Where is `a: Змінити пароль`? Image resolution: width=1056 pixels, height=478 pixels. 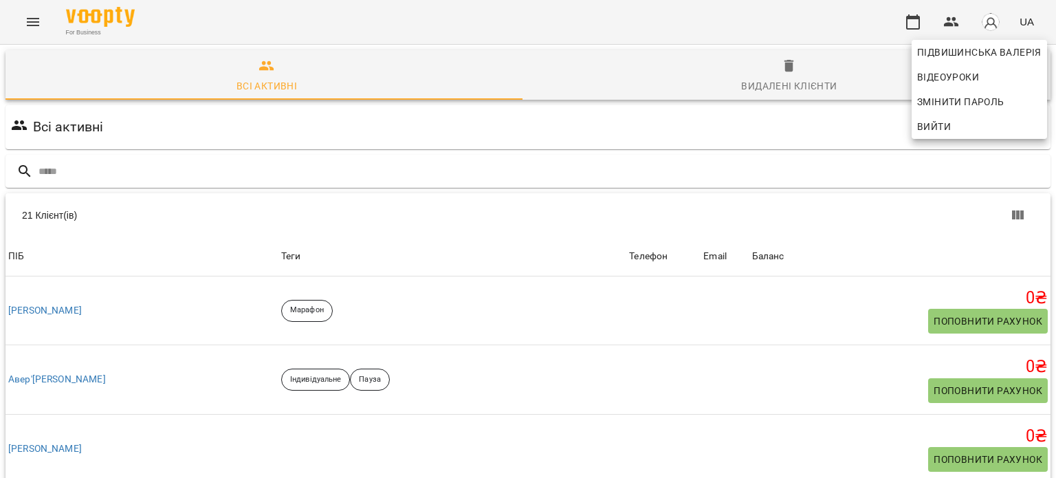
a: Змінити пароль is located at coordinates (979, 102).